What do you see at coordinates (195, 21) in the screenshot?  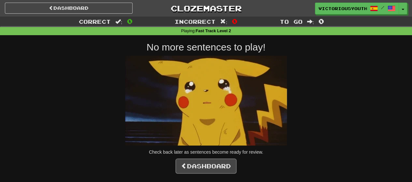 I see `span: Incorrect` at bounding box center [195, 21].